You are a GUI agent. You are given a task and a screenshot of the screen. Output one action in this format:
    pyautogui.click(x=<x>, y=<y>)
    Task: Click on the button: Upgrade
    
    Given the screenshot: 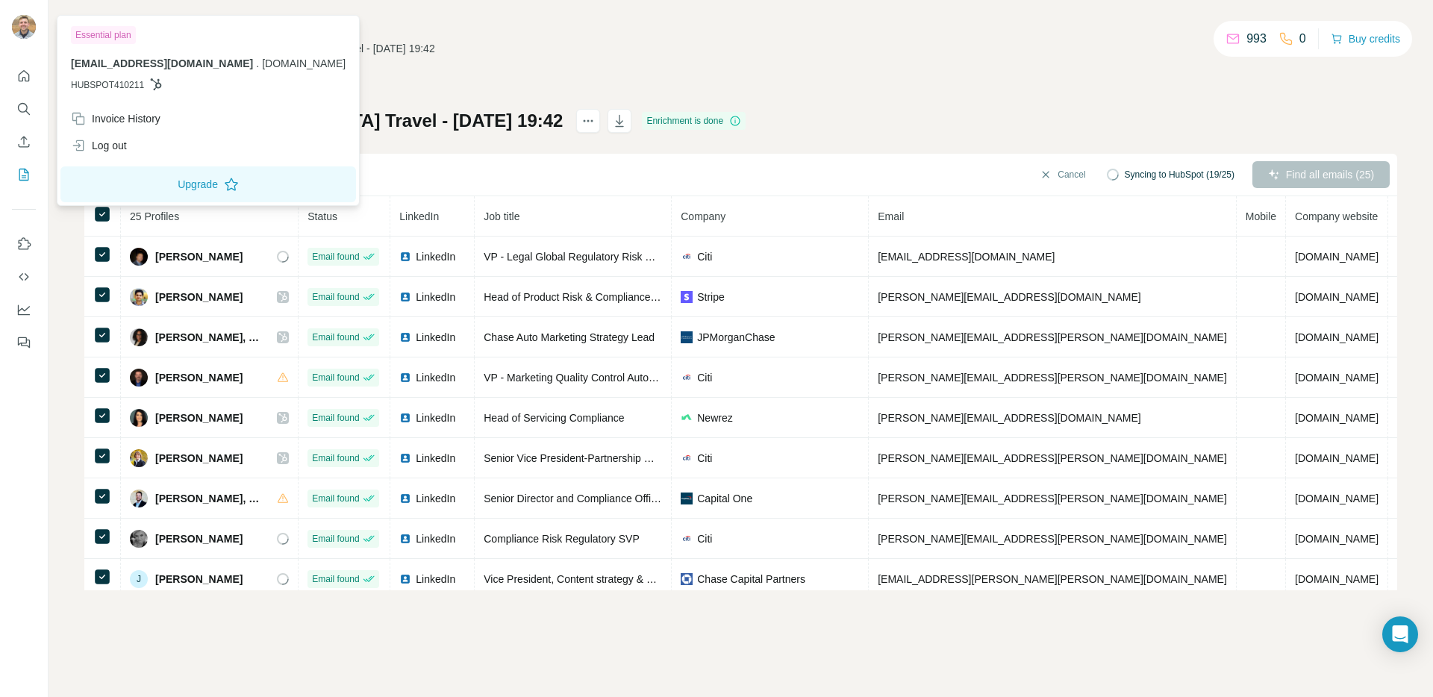 What is the action you would take?
    pyautogui.click(x=208, y=184)
    